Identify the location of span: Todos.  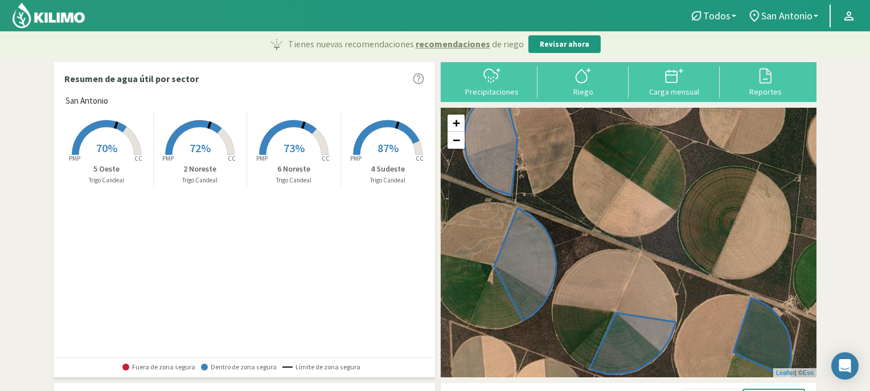
(717, 15).